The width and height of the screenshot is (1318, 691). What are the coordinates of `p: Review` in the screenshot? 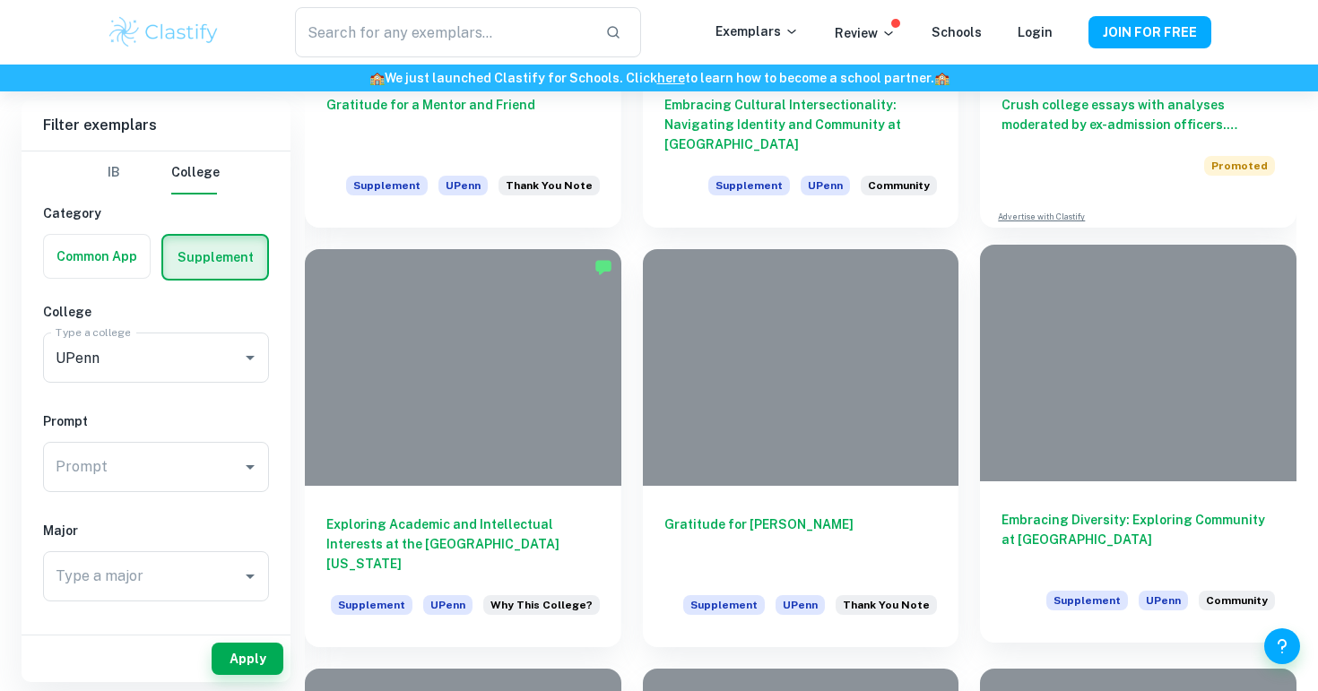 It's located at (865, 33).